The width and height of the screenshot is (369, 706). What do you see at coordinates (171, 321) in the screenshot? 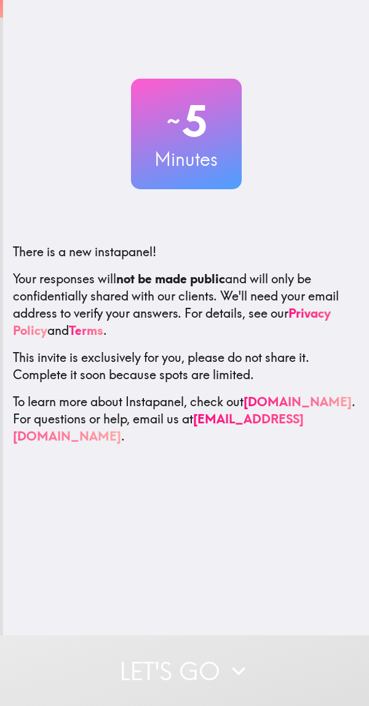
I see `a: Privacy Policy` at bounding box center [171, 321].